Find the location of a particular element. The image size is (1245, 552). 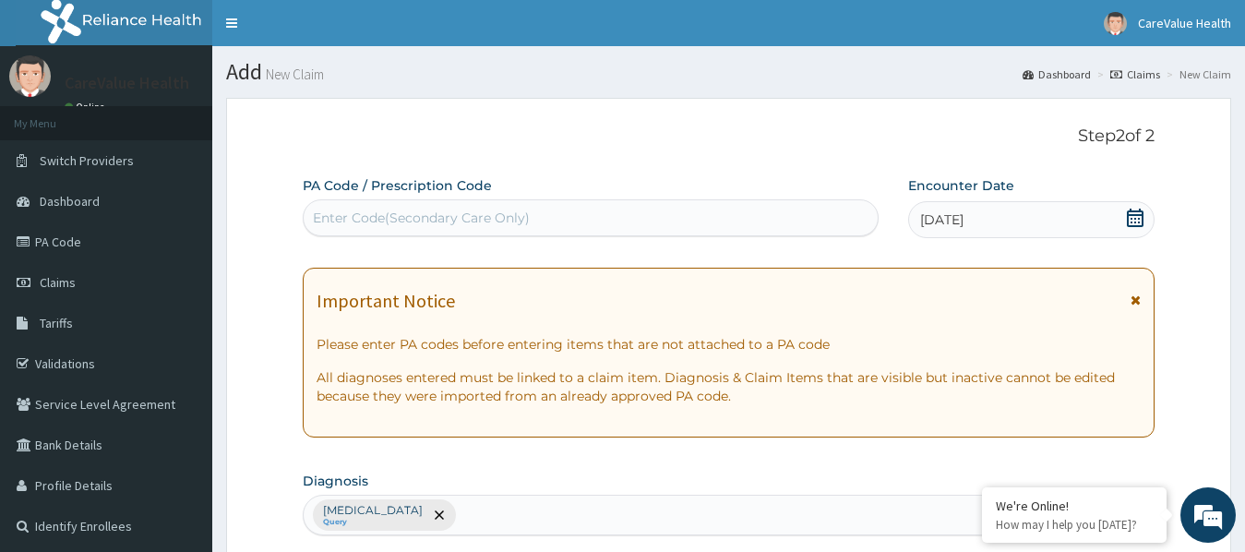

small: New Claim is located at coordinates (292, 74).